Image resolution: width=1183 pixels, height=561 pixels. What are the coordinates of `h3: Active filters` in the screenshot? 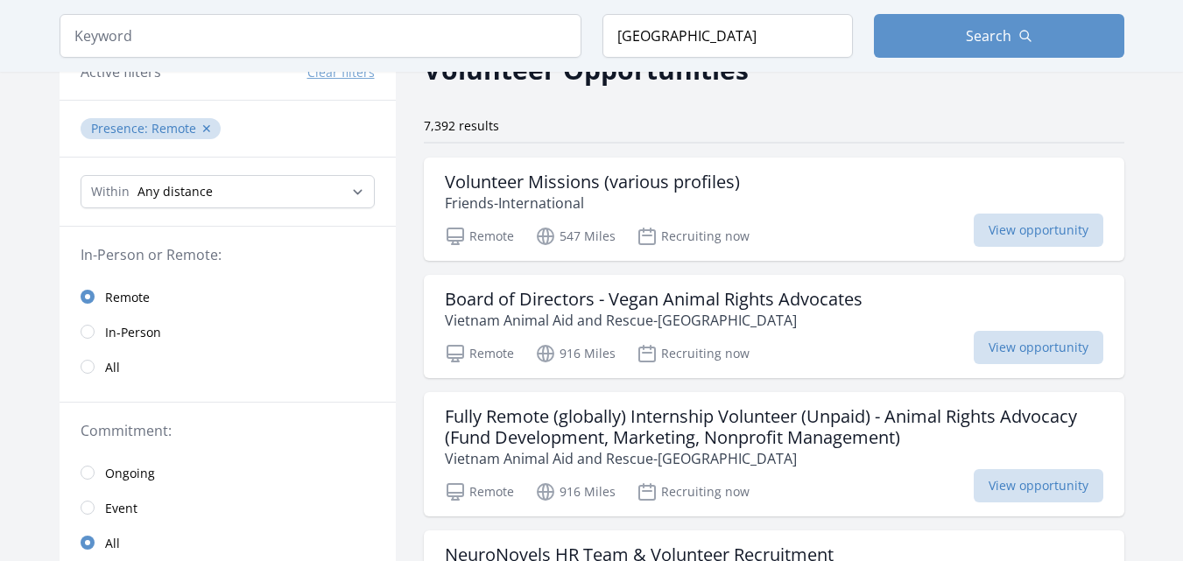 It's located at (121, 72).